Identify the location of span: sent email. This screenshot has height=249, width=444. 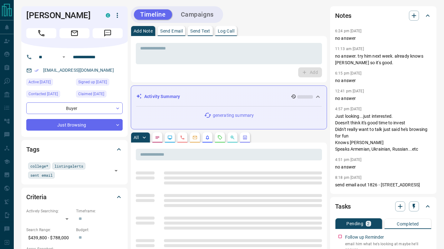
(41, 175).